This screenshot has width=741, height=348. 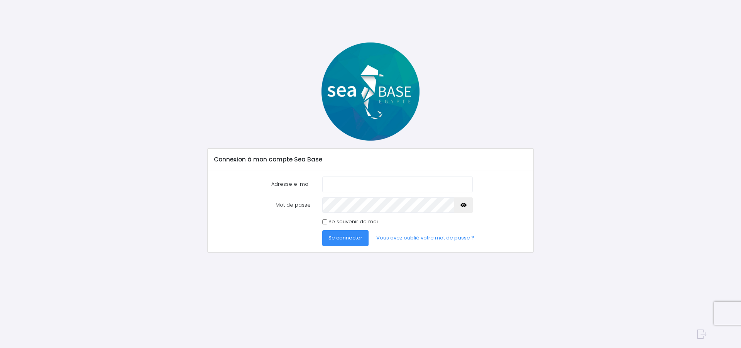 What do you see at coordinates (353, 221) in the screenshot?
I see `label: Se souvenir de moi` at bounding box center [353, 221].